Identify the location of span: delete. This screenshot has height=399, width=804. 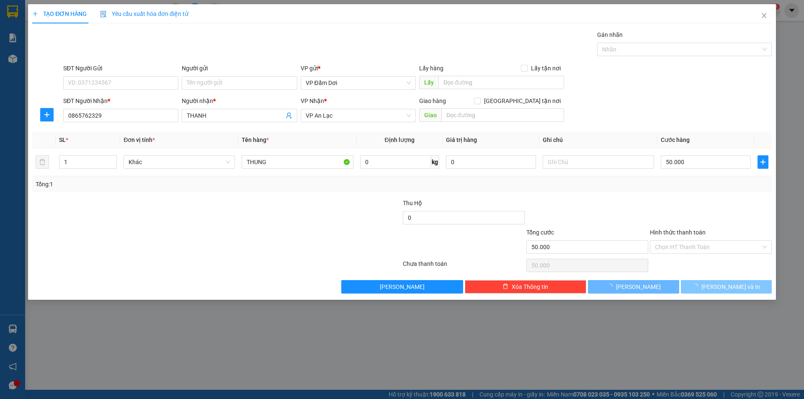
(506, 287).